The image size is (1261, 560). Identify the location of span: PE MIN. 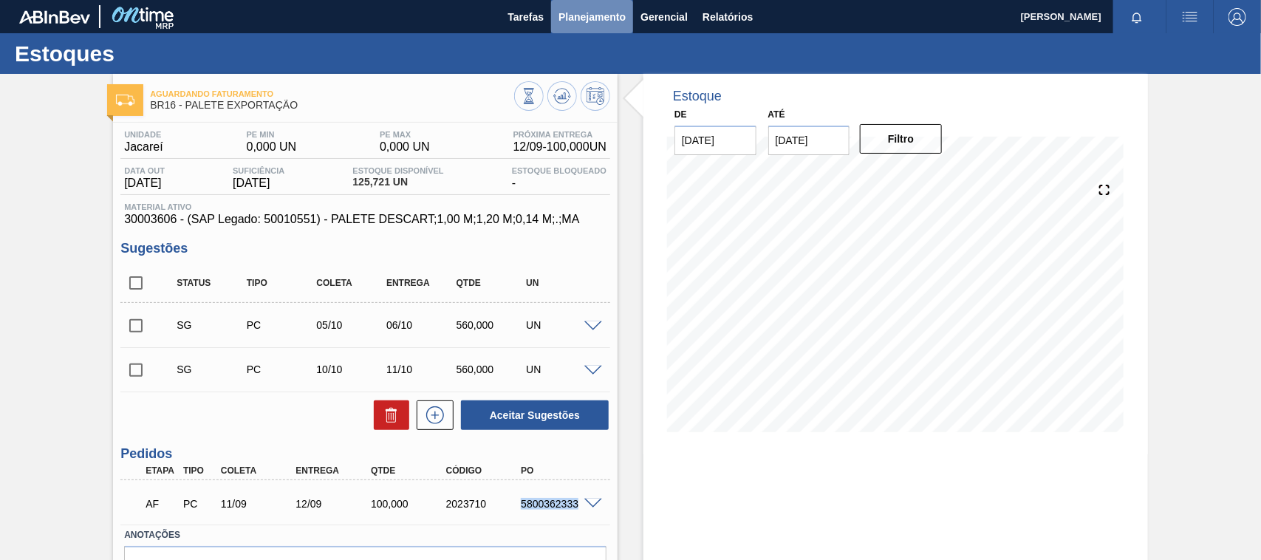
(272, 134).